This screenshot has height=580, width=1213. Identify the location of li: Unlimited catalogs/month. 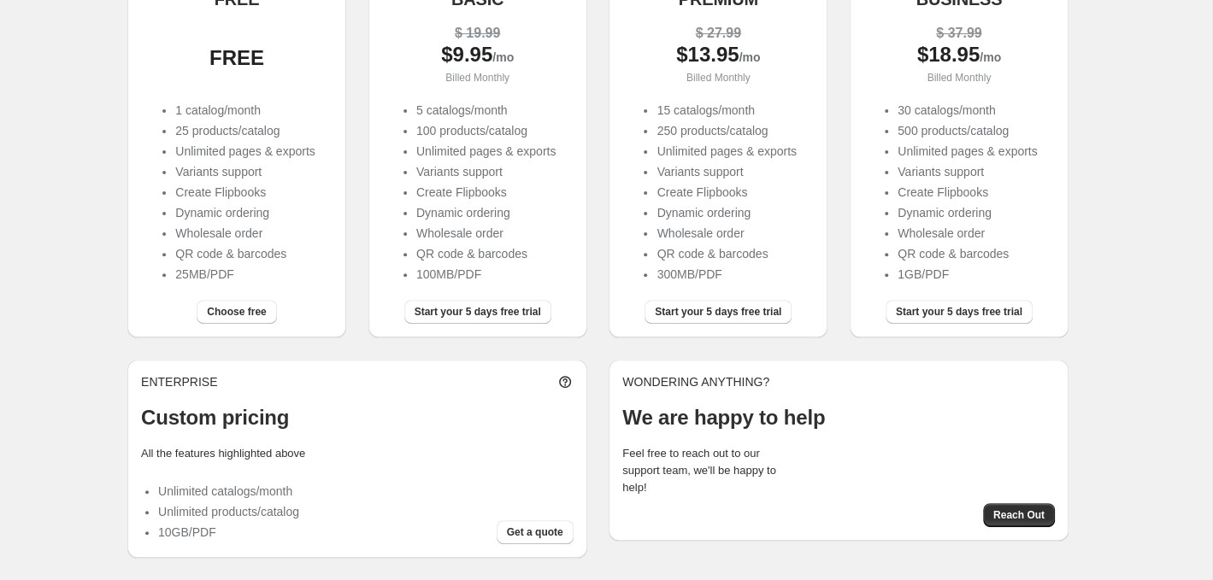
(228, 492).